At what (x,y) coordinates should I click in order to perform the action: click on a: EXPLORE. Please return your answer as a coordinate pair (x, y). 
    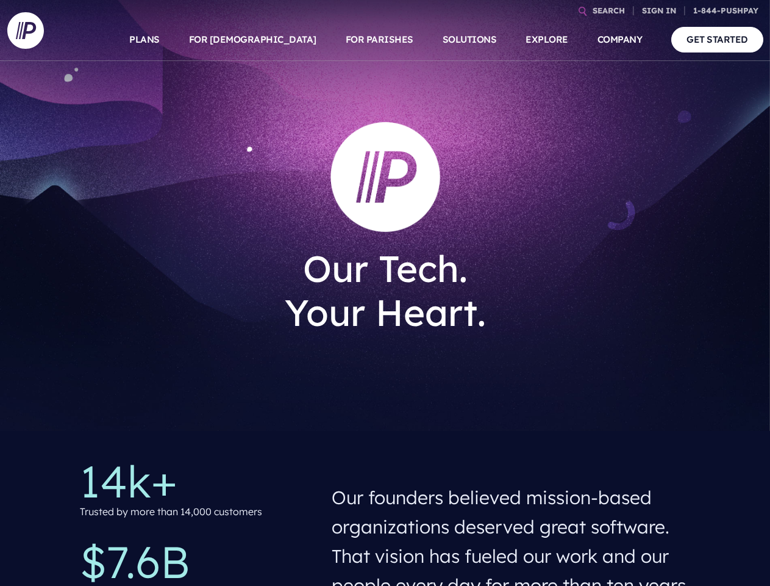
    Looking at the image, I should click on (547, 40).